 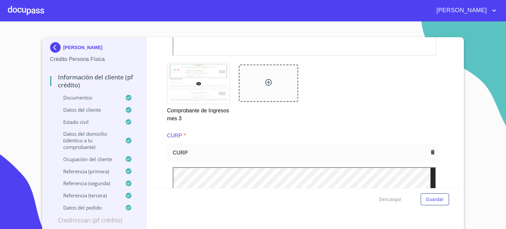 What do you see at coordinates (300, 152) in the screenshot?
I see `span: CURP` at bounding box center [300, 152].